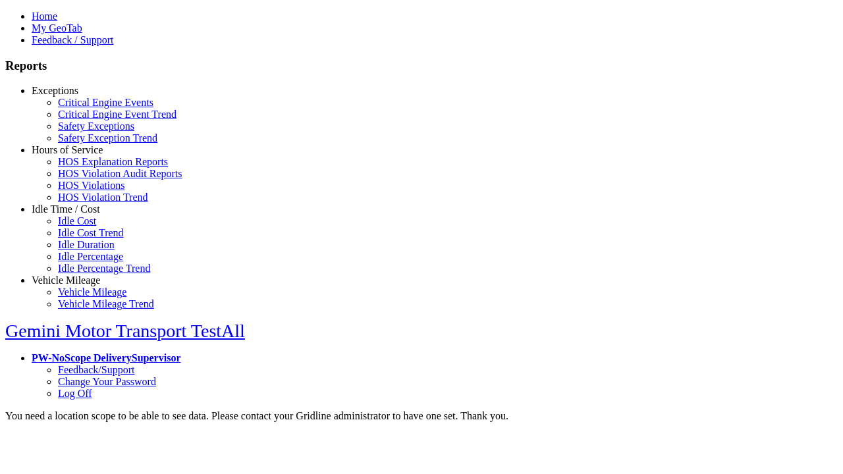 The width and height of the screenshot is (843, 474). What do you see at coordinates (67, 150) in the screenshot?
I see `a: Hours of Service` at bounding box center [67, 150].